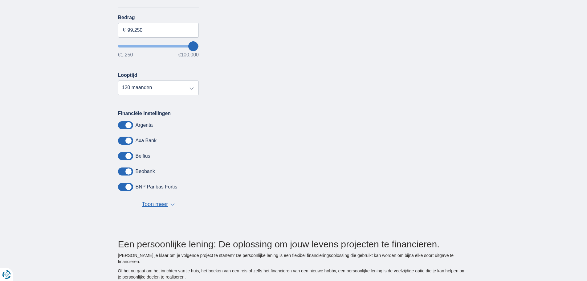 The height and width of the screenshot is (281, 587). Describe the element at coordinates (145, 171) in the screenshot. I see `label: Beobank` at that location.